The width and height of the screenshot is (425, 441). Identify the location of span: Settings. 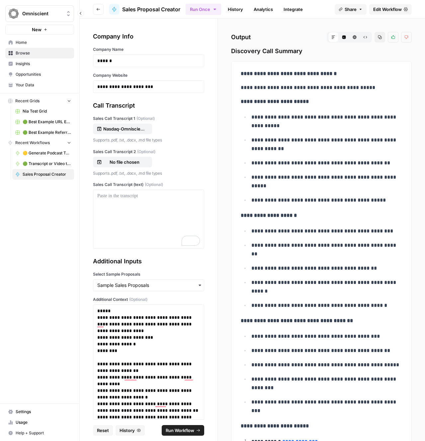
(43, 412).